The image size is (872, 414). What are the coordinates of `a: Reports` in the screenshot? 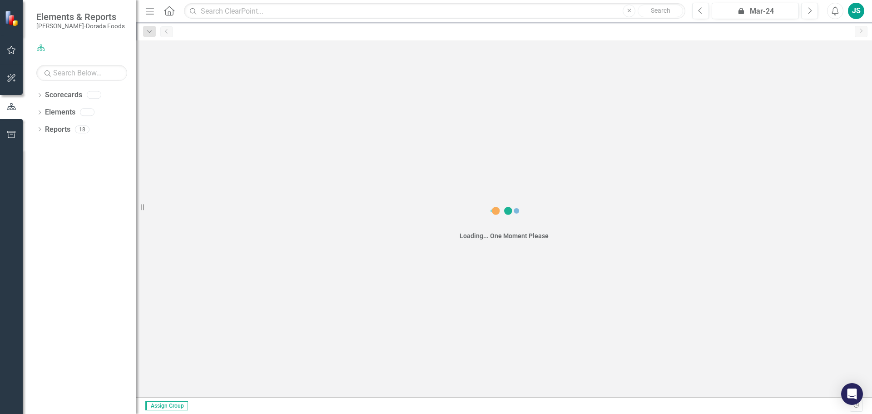 It's located at (58, 129).